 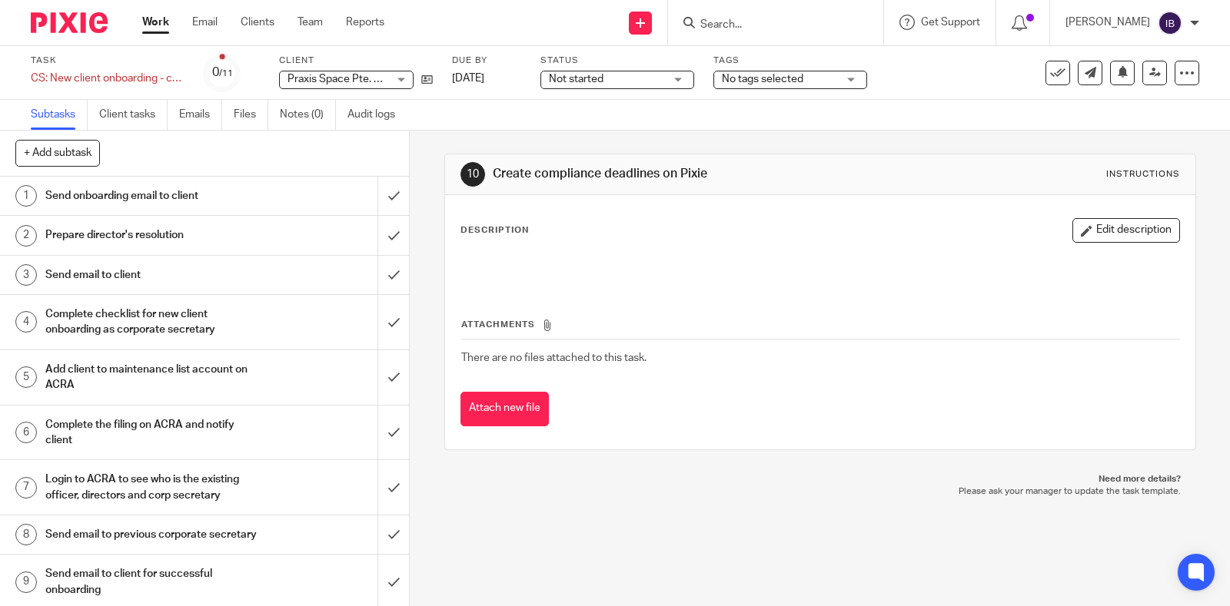 I want to click on span: Get Support, so click(x=950, y=22).